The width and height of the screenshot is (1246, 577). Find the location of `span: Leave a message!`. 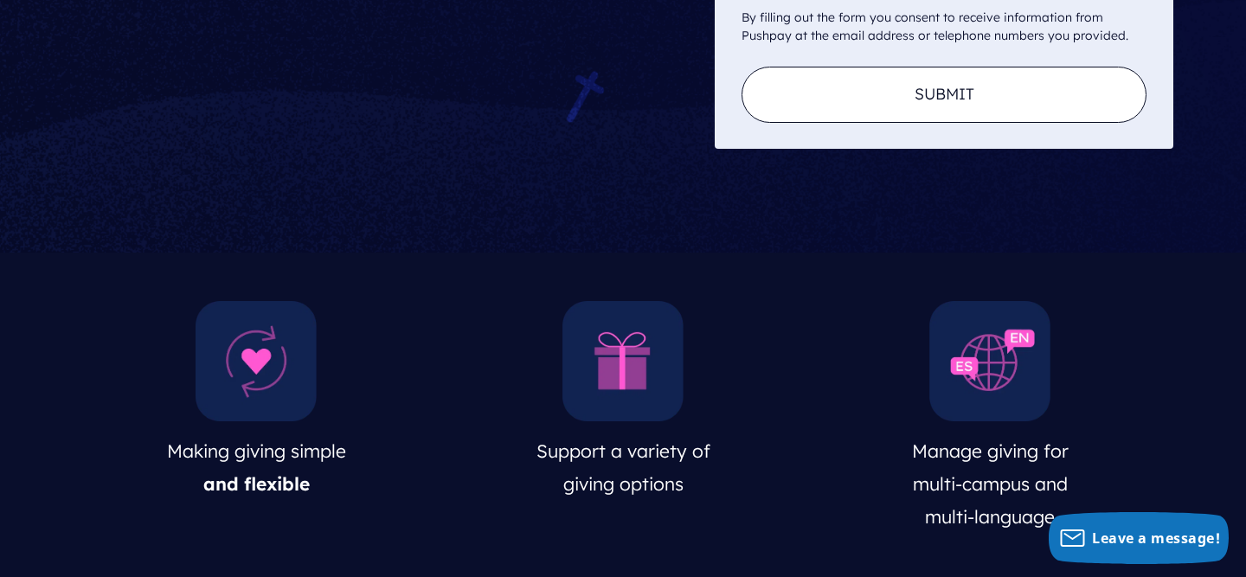

span: Leave a message! is located at coordinates (1156, 538).